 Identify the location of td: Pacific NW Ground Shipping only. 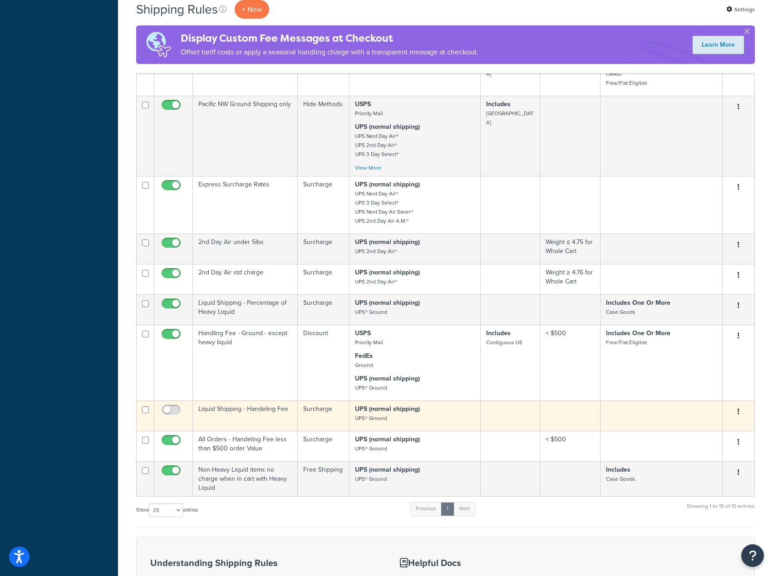
(245, 136).